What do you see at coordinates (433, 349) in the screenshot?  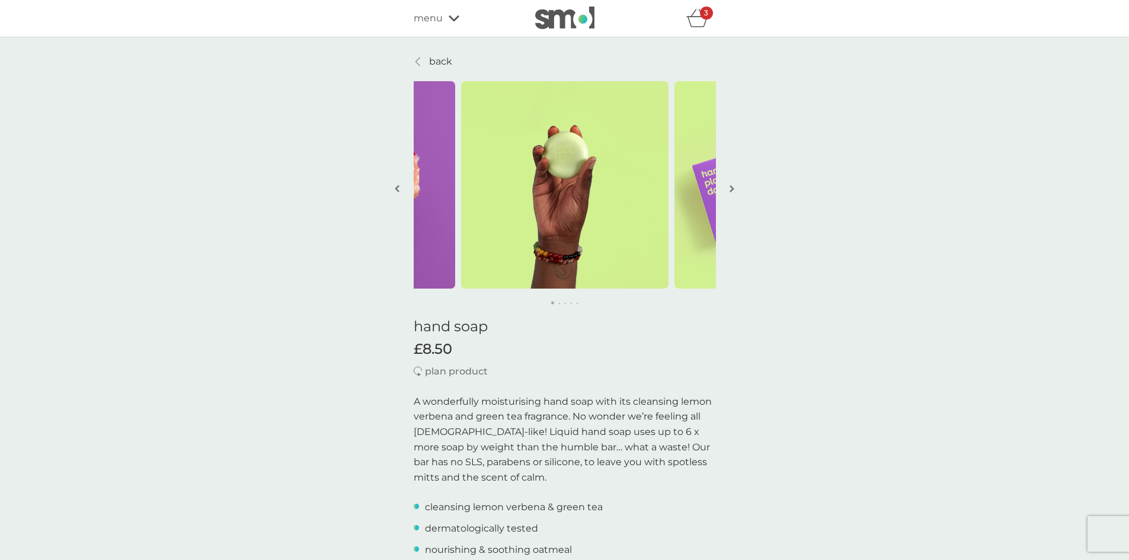 I see `span: £8.50` at bounding box center [433, 349].